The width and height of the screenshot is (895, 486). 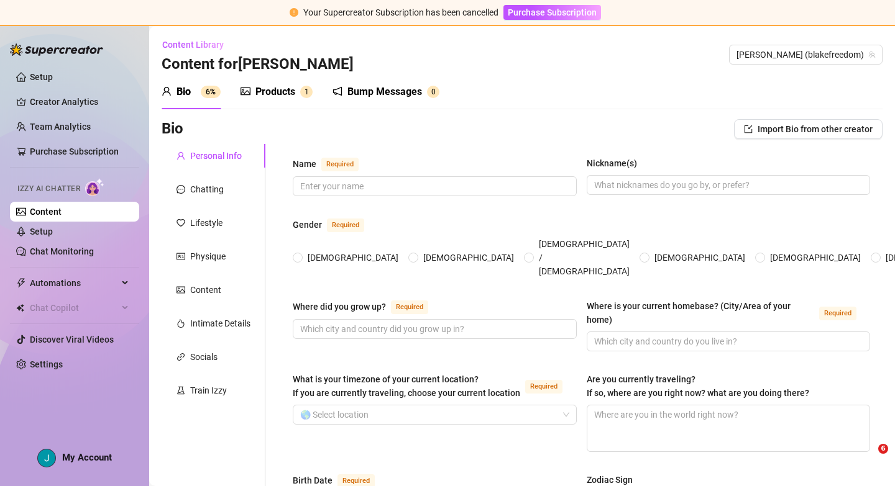 What do you see at coordinates (181, 357) in the screenshot?
I see `span: link` at bounding box center [181, 357].